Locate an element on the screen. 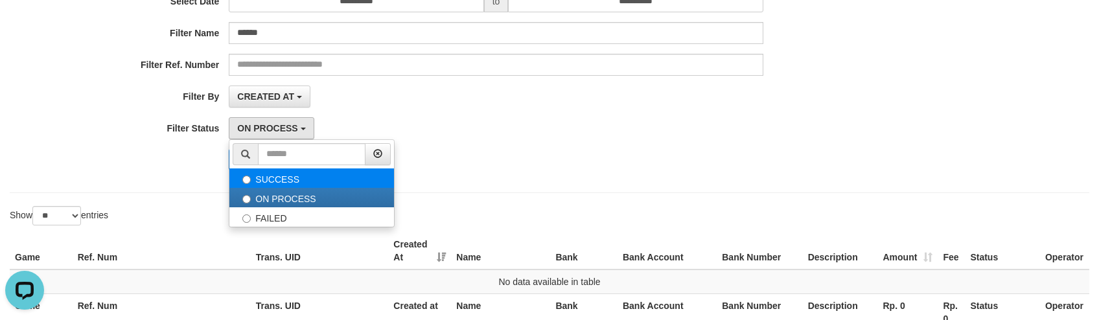 The height and width of the screenshot is (320, 1099). span: ON PROCESS is located at coordinates (267, 128).